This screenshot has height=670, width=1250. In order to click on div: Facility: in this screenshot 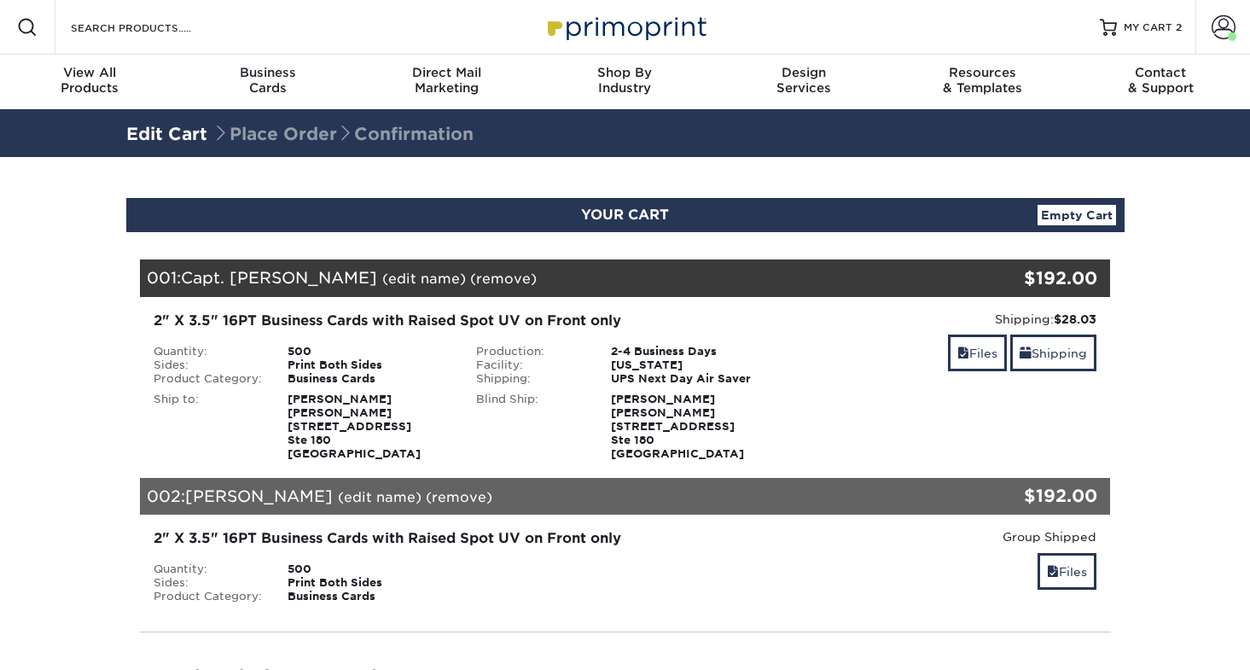, I will do `click(531, 365)`.